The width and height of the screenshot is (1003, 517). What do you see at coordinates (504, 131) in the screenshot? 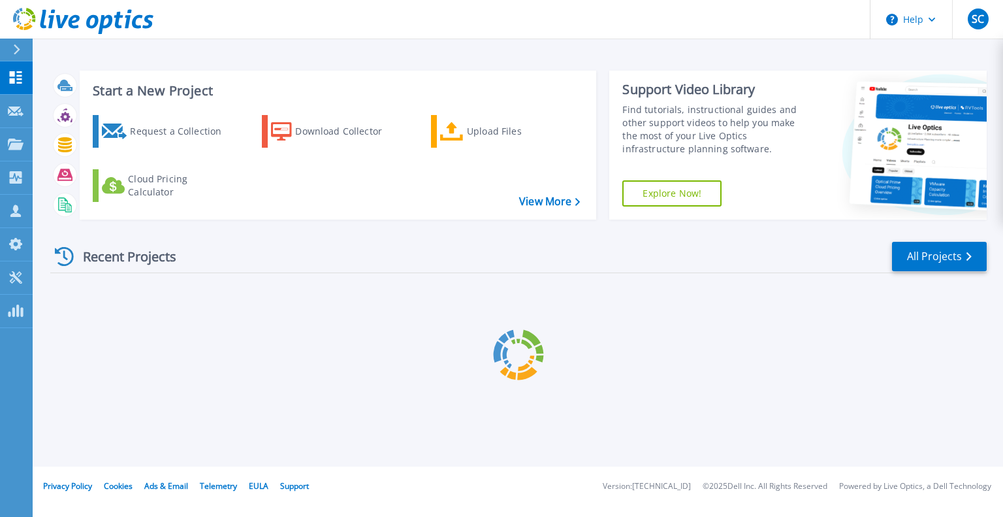
I see `a: Upload Files` at bounding box center [504, 131].